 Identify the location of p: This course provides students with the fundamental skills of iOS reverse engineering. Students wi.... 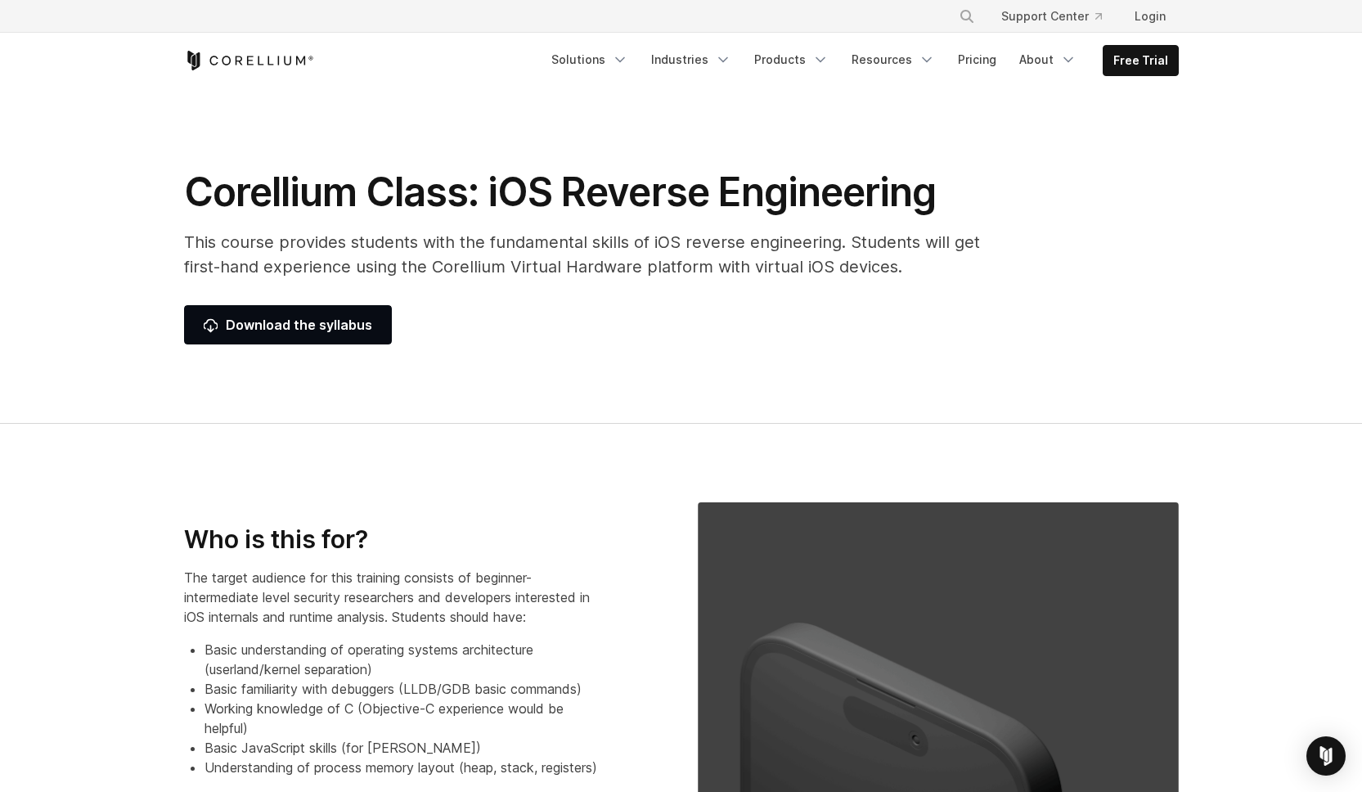
(593, 254).